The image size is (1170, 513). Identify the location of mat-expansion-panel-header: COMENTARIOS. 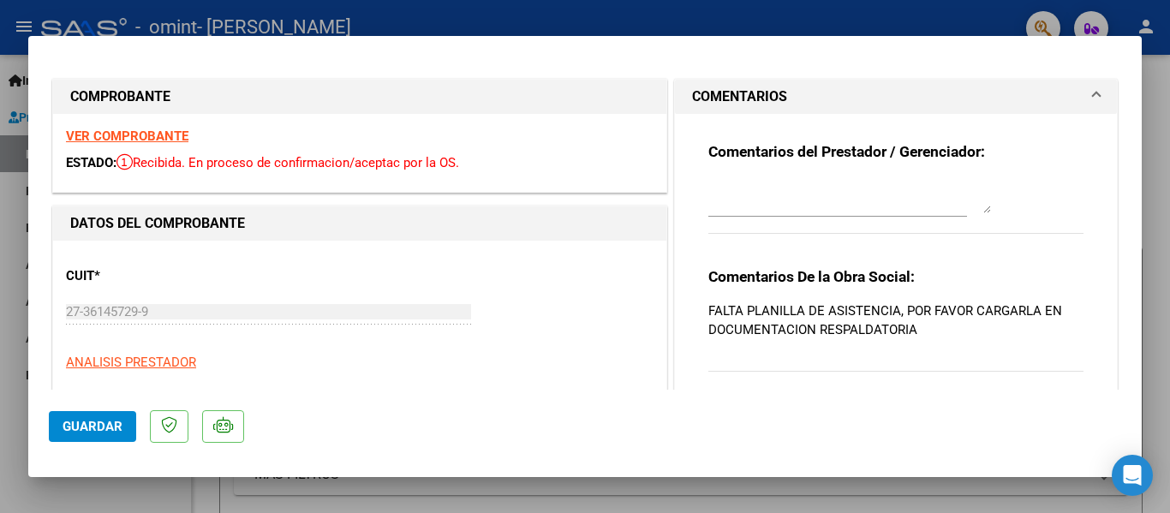
(896, 97).